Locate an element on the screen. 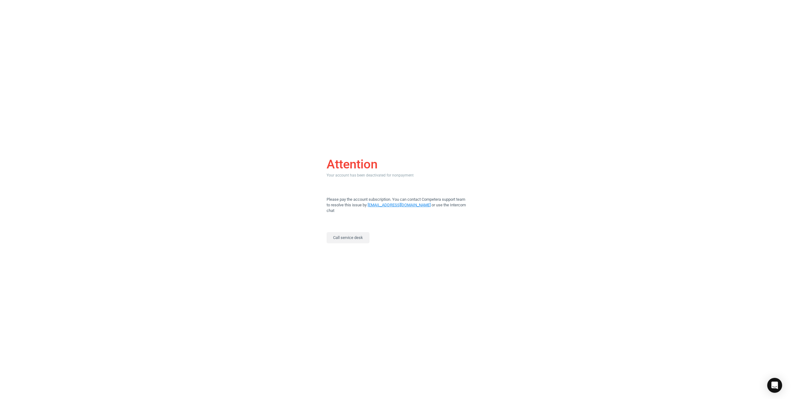 The height and width of the screenshot is (399, 793). button: Call service desk is located at coordinates (348, 238).